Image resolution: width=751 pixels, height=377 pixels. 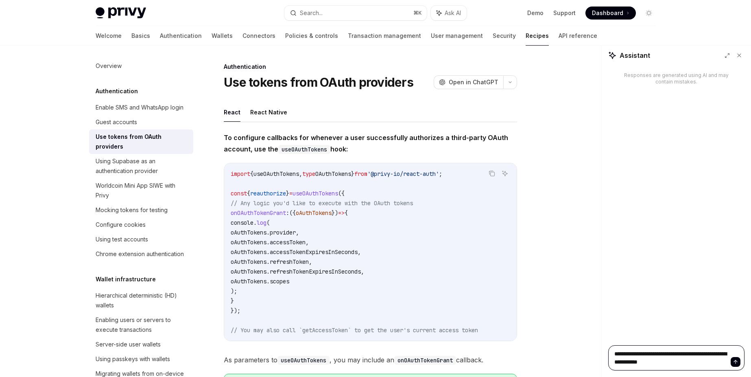 I want to click on a: Using passkeys with wallets, so click(x=141, y=359).